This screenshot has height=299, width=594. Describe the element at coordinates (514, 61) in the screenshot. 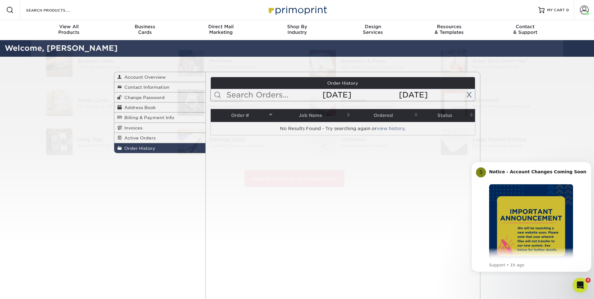

I see `div: Every Door Direct Mail` at that location.